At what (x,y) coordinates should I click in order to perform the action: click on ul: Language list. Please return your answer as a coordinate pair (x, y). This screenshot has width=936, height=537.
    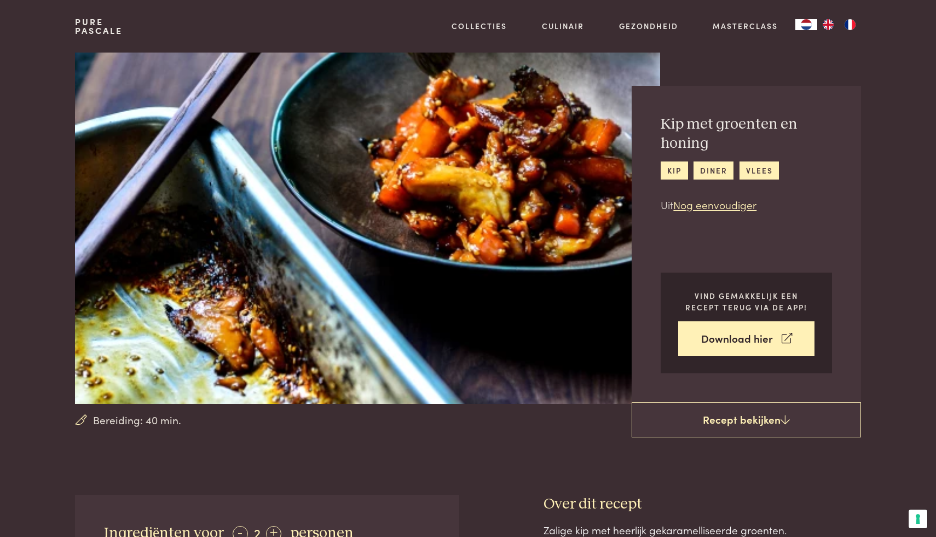
    Looking at the image, I should click on (839, 25).